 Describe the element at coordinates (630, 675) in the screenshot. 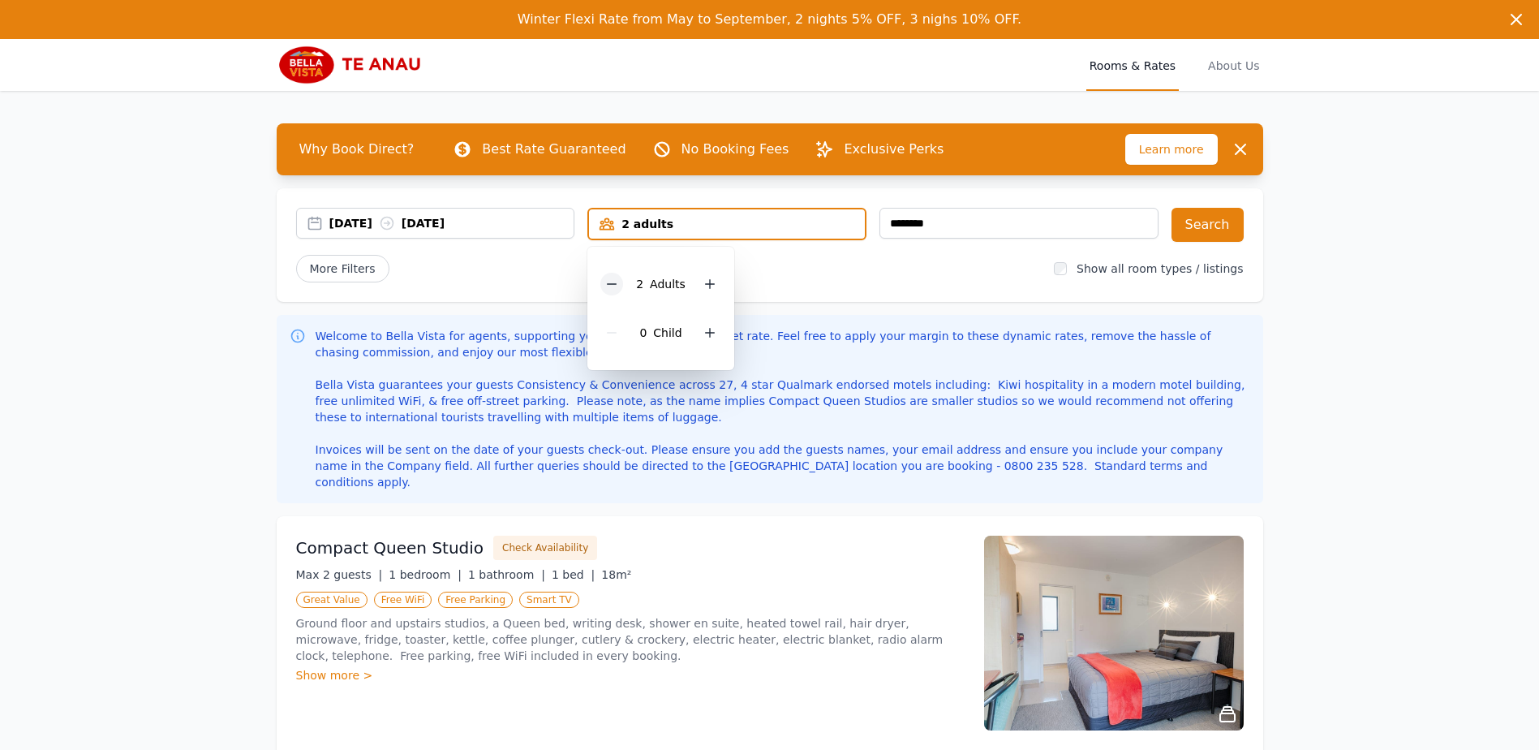

I see `div: Show more >` at that location.